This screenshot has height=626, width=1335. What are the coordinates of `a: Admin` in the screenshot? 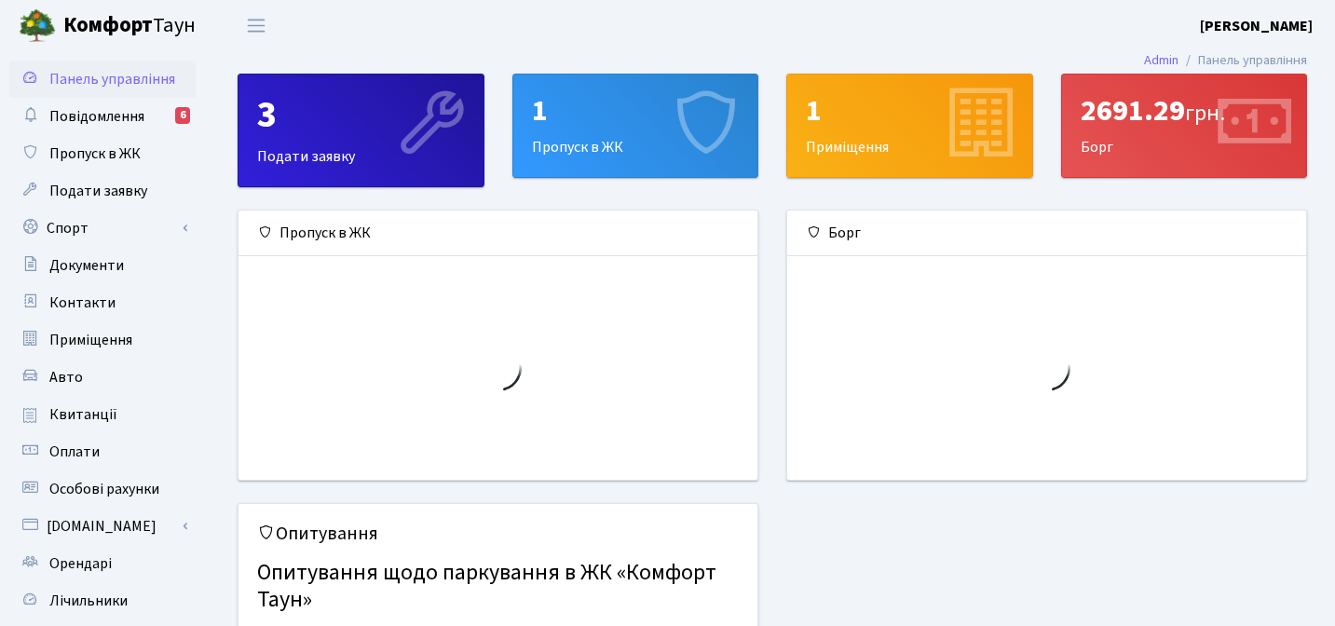 It's located at (1161, 60).